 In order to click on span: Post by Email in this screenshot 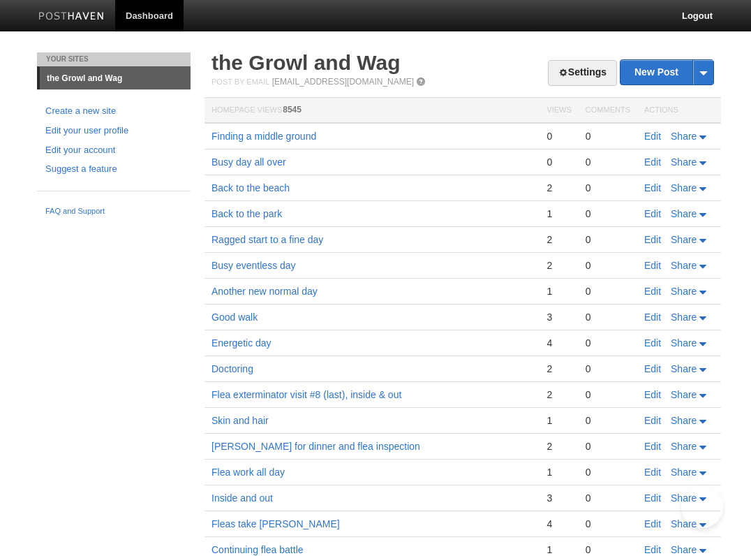, I will do `click(240, 82)`.